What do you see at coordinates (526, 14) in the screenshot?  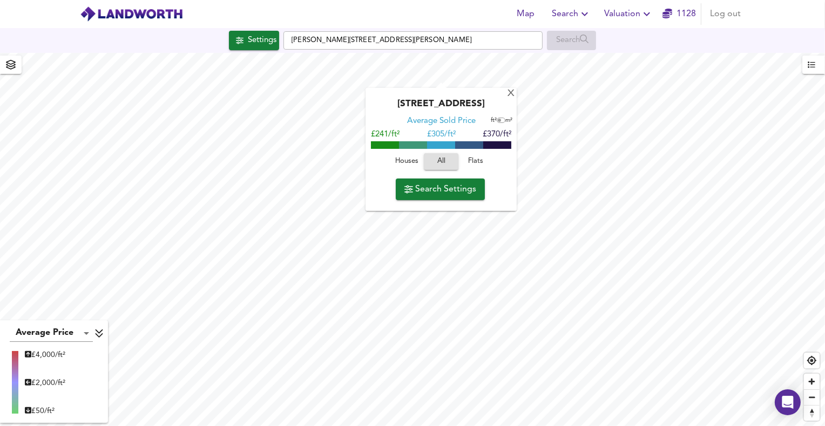 I see `span: Map` at bounding box center [526, 14].